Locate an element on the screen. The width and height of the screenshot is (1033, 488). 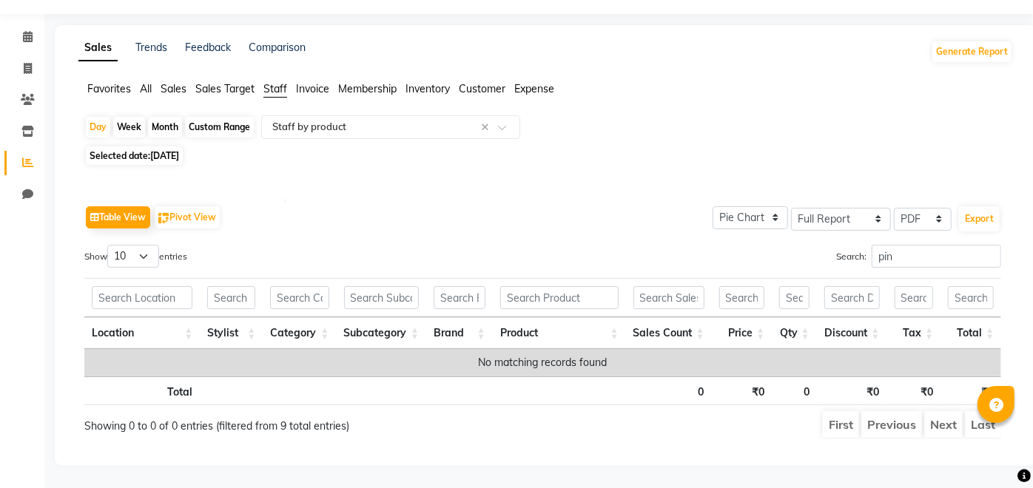
input: Search Category is located at coordinates (299, 297).